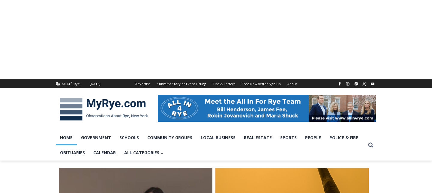  Describe the element at coordinates (371, 145) in the screenshot. I see `button: View Search Form` at that location.